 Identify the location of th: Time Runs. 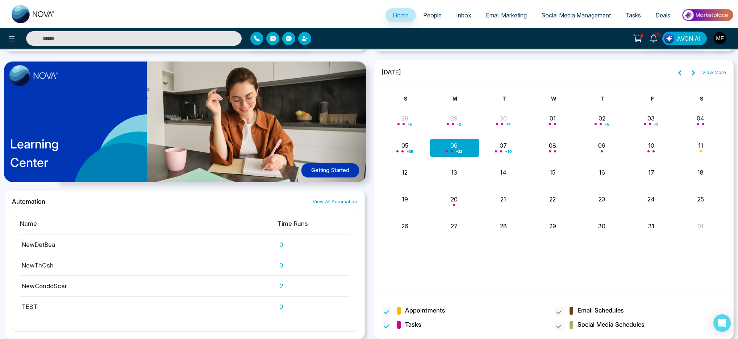
(314, 226).